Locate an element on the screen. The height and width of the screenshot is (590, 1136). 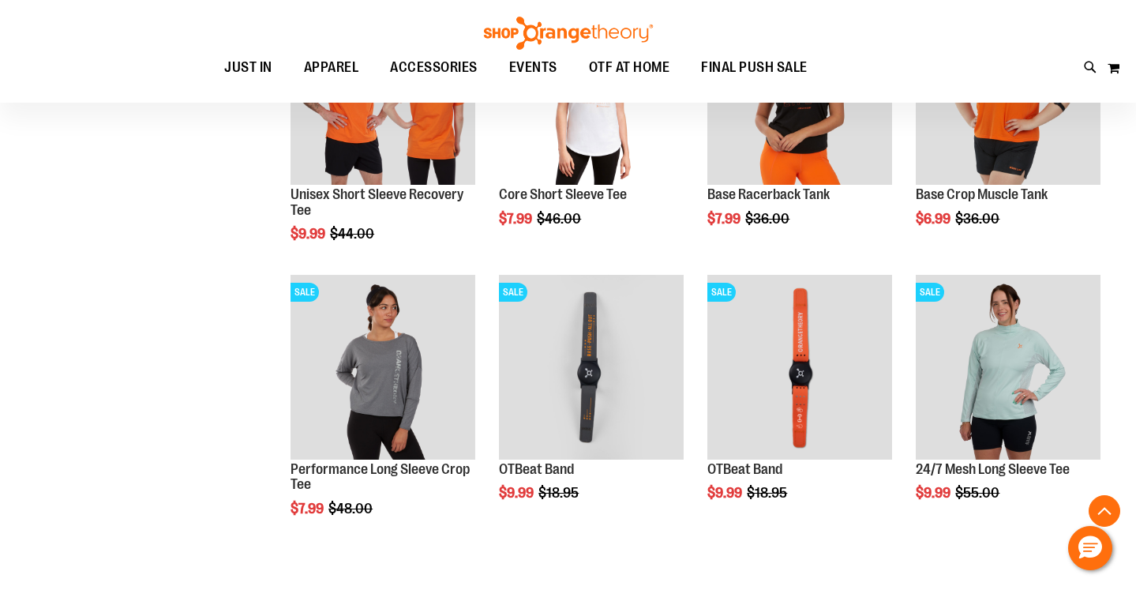
button: Back To Top is located at coordinates (1105, 511).